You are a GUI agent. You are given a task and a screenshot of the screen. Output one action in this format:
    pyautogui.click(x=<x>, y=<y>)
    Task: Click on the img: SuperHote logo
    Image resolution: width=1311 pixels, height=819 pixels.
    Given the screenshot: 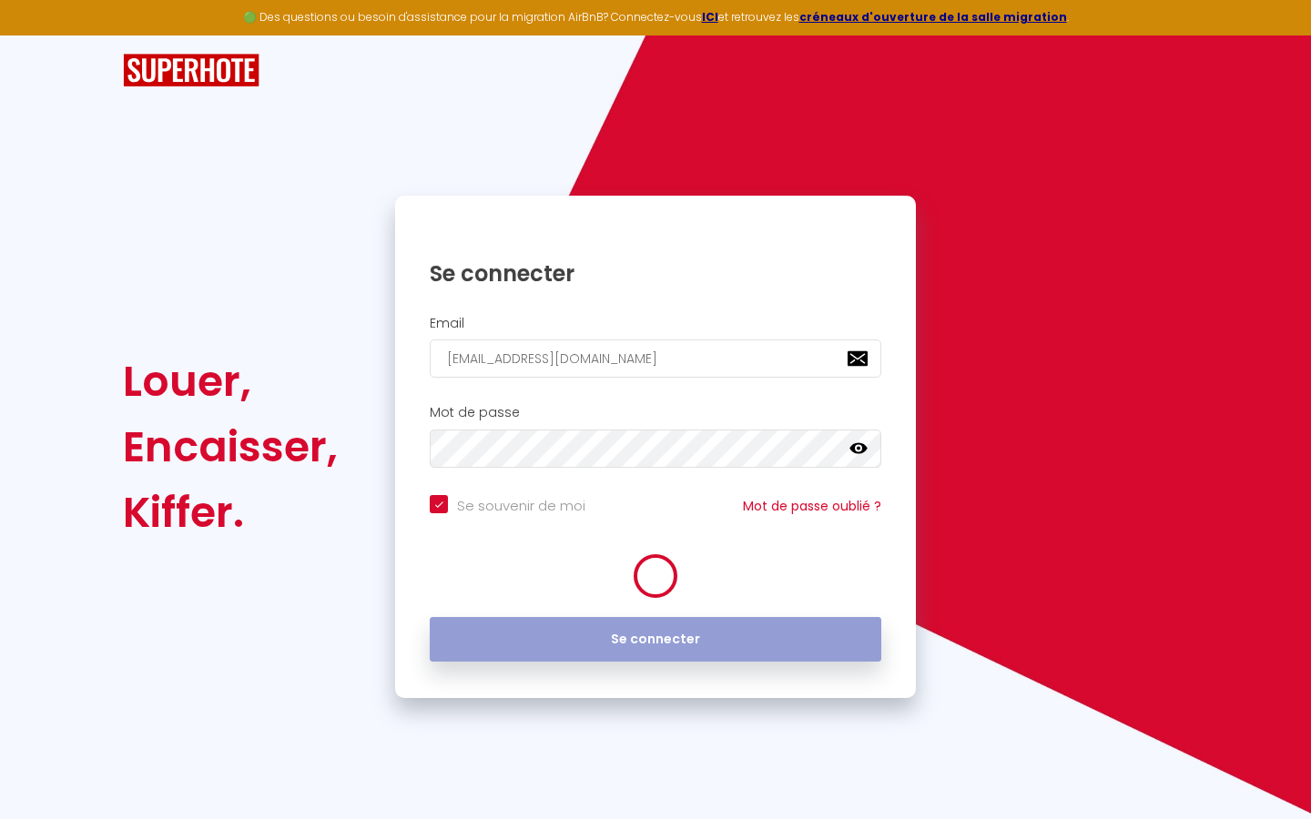 What is the action you would take?
    pyautogui.click(x=191, y=70)
    